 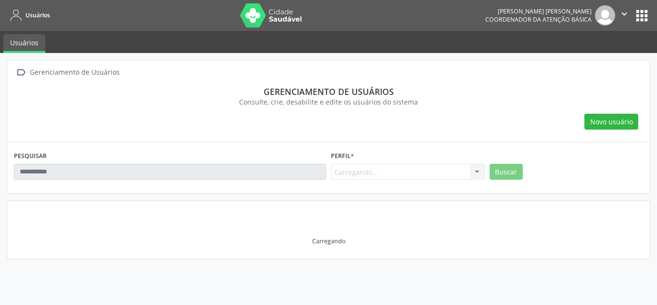 What do you see at coordinates (642, 15) in the screenshot?
I see `button: apps` at bounding box center [642, 15].